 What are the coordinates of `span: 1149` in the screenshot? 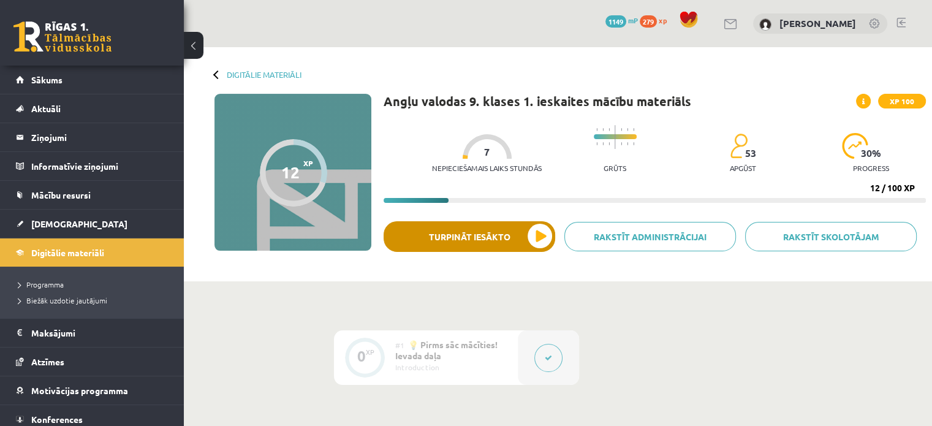 It's located at (616, 21).